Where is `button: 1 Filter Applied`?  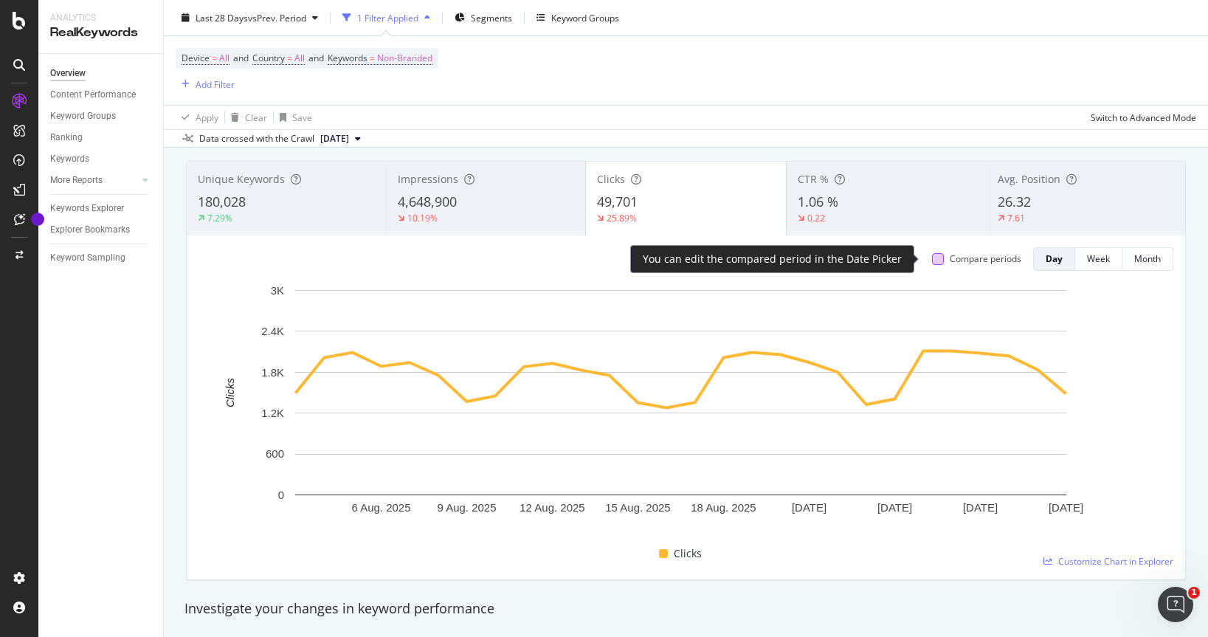
button: 1 Filter Applied is located at coordinates (386, 18).